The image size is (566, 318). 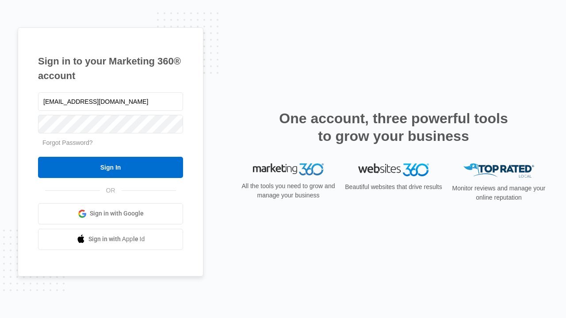 What do you see at coordinates (117, 239) in the screenshot?
I see `span: Sign in with Apple Id` at bounding box center [117, 239].